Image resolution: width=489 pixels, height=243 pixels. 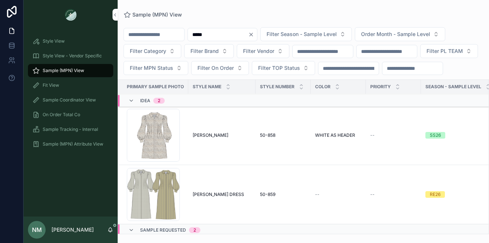 I want to click on span: Filter Category, so click(x=148, y=51).